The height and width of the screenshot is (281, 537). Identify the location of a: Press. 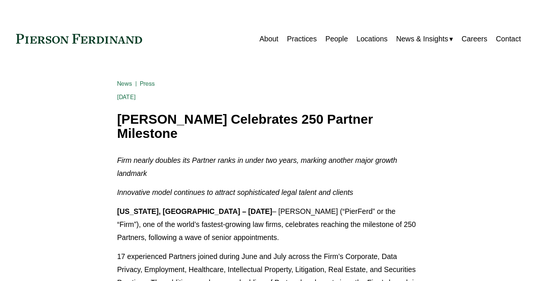
(147, 84).